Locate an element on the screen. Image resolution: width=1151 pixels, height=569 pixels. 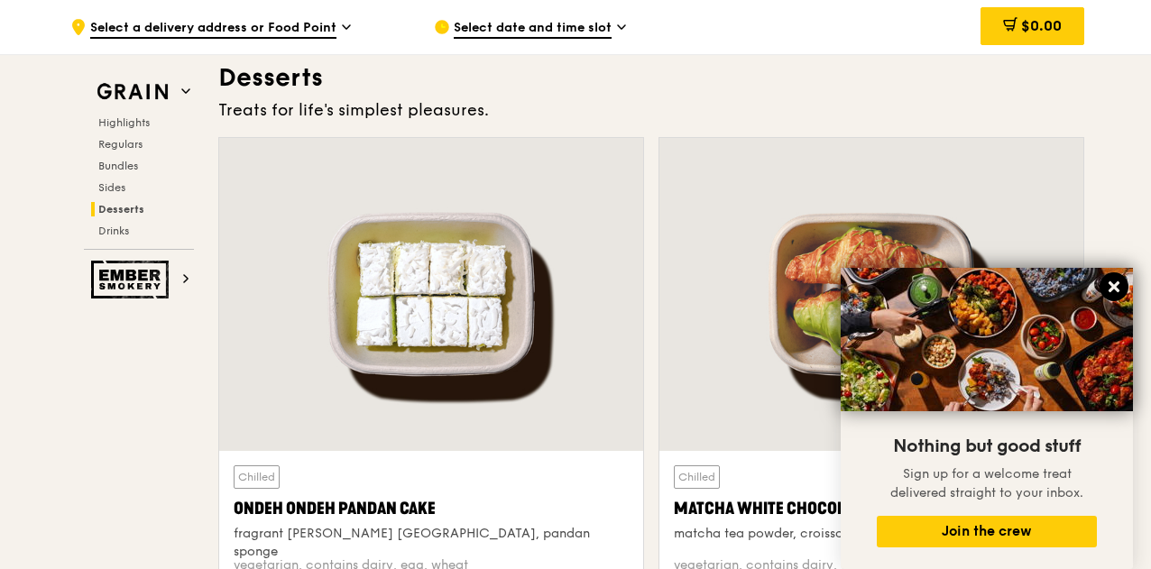
span: Nothing but good stuff is located at coordinates (987, 447).